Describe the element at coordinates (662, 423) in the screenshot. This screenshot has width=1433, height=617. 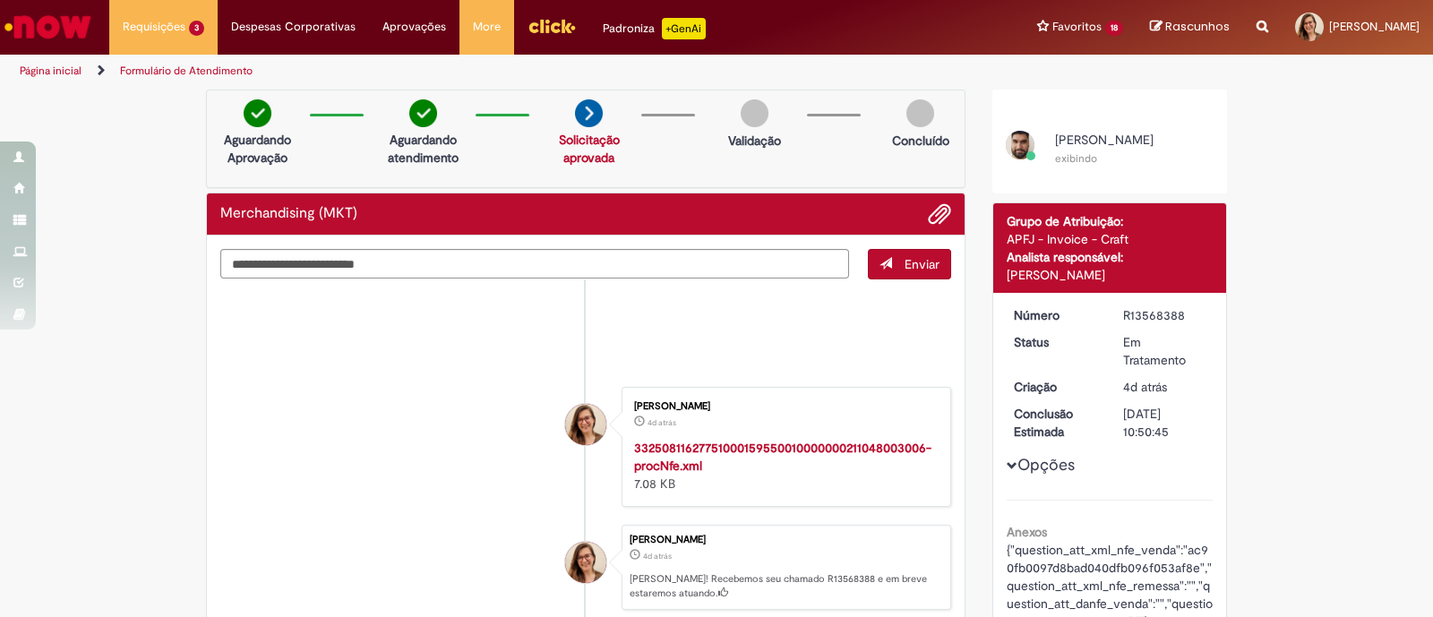
I see `time: 25/09/2025 17:47:55` at that location.